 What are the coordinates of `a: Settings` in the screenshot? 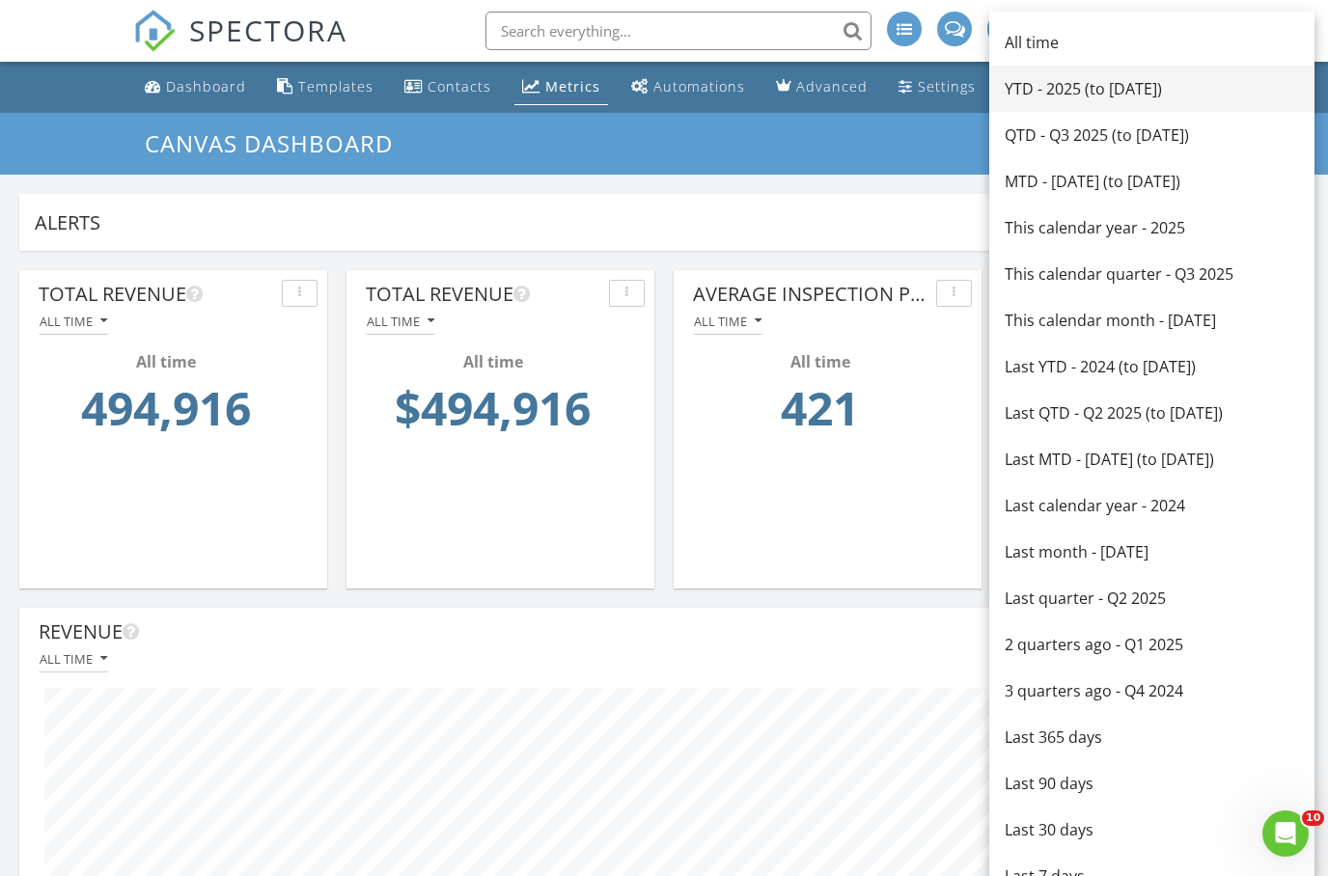 It's located at (937, 87).